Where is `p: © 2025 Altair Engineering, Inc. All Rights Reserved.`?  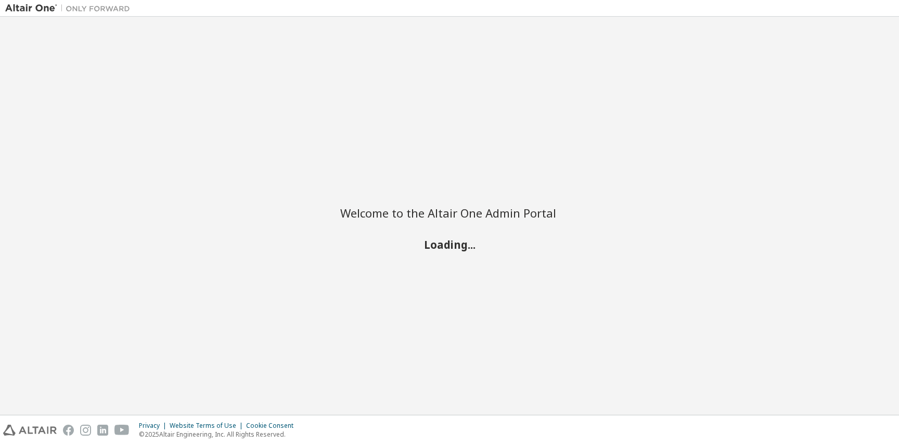
p: © 2025 Altair Engineering, Inc. All Rights Reserved. is located at coordinates (219, 434).